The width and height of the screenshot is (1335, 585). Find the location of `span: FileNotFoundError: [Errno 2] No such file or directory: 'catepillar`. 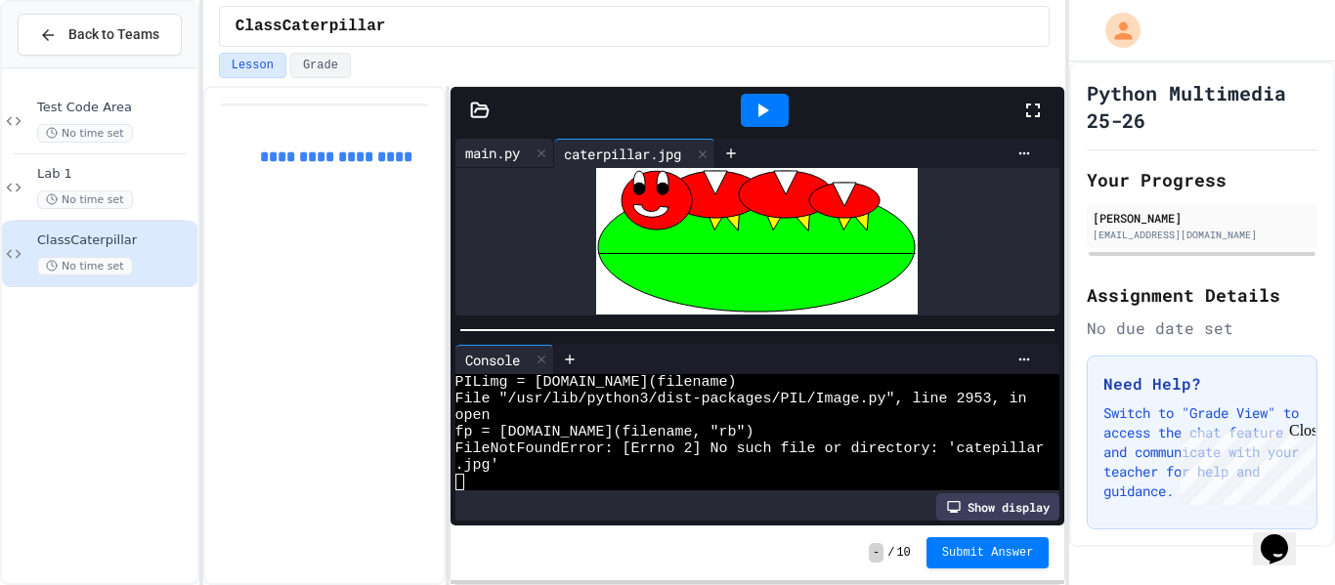

span: FileNotFoundError: [Errno 2] No such file or directory: 'catepillar is located at coordinates (749, 448).